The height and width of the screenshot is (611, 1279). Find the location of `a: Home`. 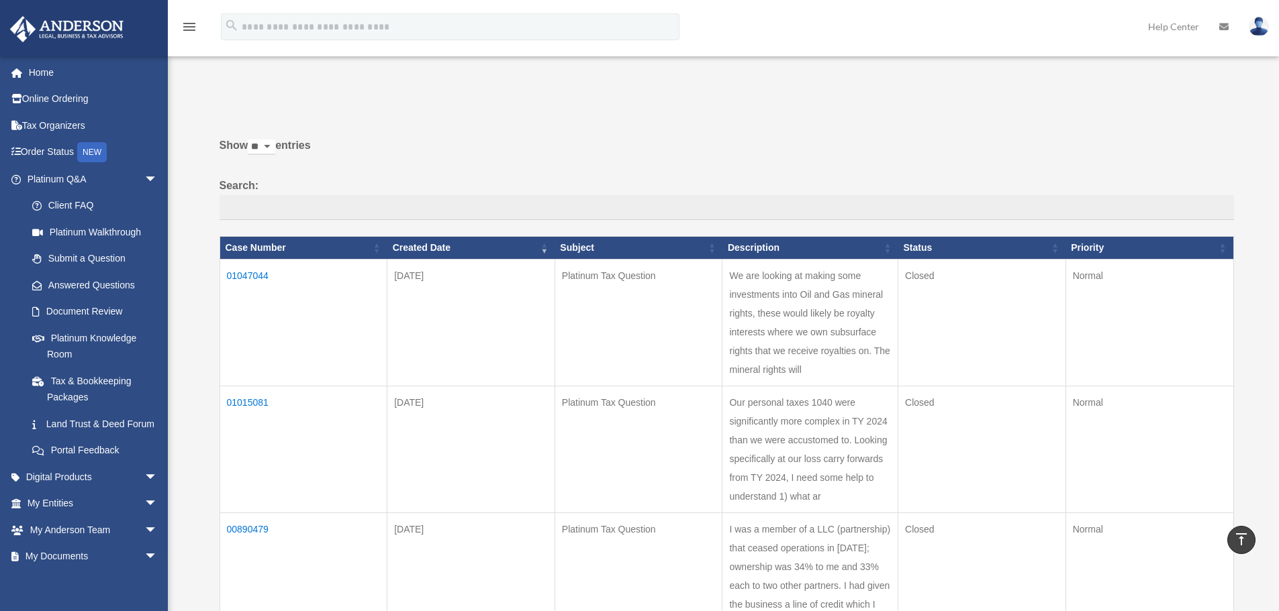

a: Home is located at coordinates (93, 72).